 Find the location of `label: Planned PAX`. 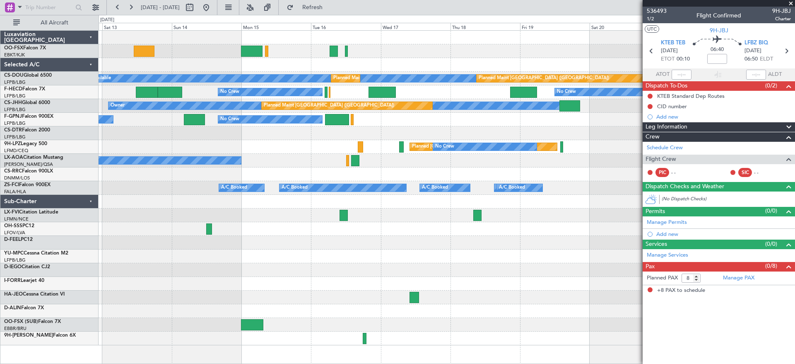

label: Planned PAX is located at coordinates (662, 278).